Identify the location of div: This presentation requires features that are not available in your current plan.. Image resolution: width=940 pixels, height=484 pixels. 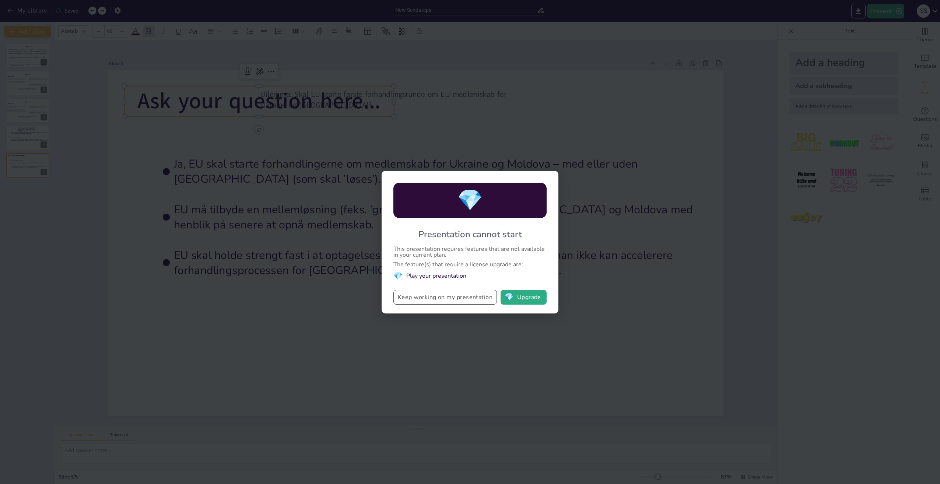
(470, 252).